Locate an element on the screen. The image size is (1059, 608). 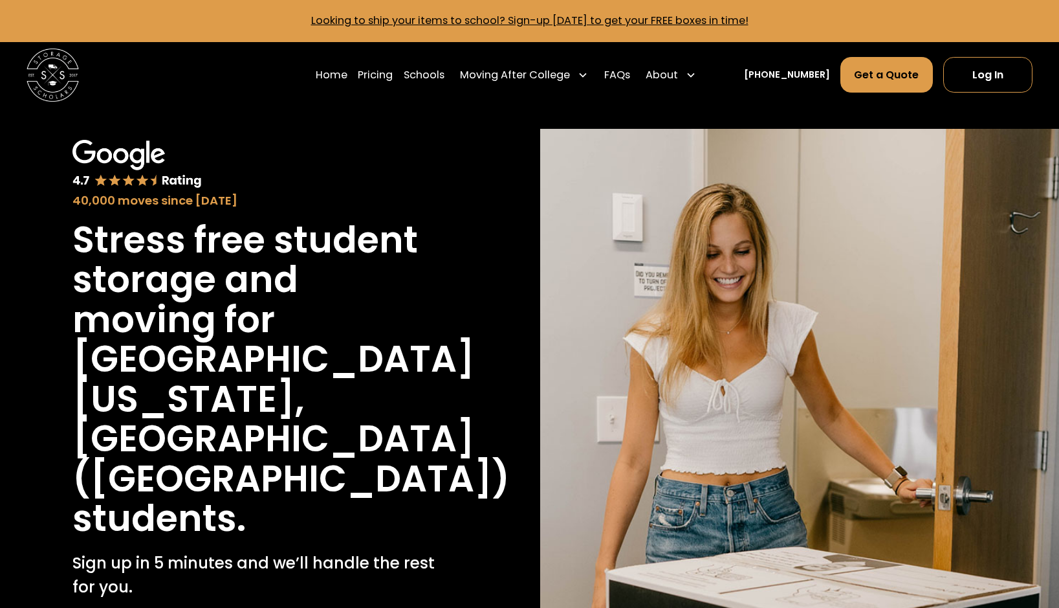
img: Google 4.7 star rating is located at coordinates (137, 164).